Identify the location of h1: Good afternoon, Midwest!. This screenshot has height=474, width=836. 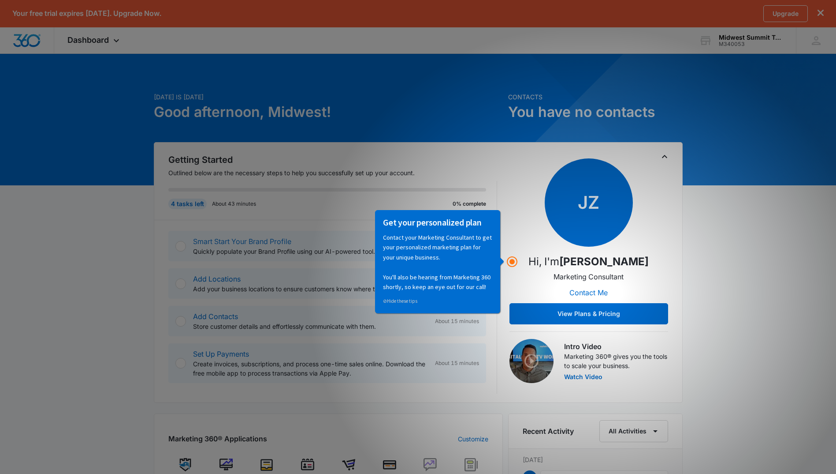
(329, 112).